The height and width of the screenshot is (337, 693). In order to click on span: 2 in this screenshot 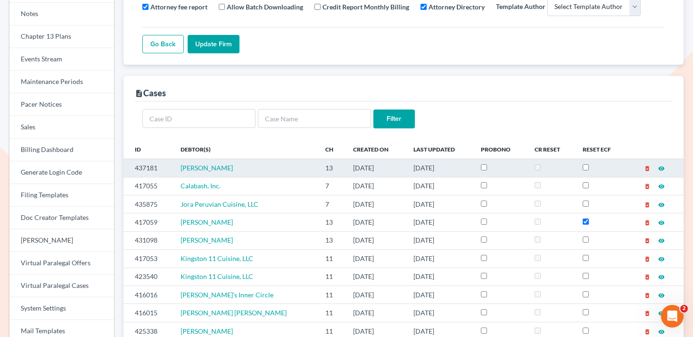, I will do `click(684, 308)`.